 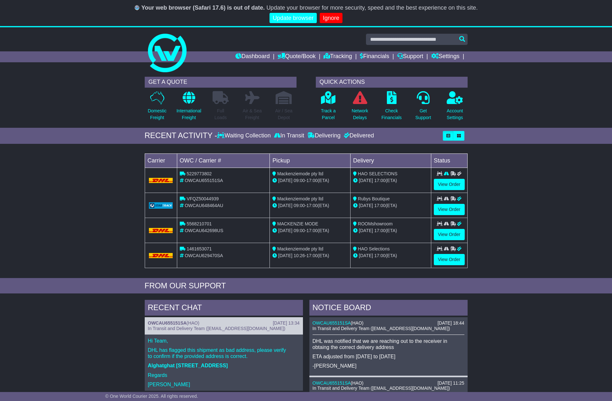 I want to click on p: Regards, so click(x=224, y=375).